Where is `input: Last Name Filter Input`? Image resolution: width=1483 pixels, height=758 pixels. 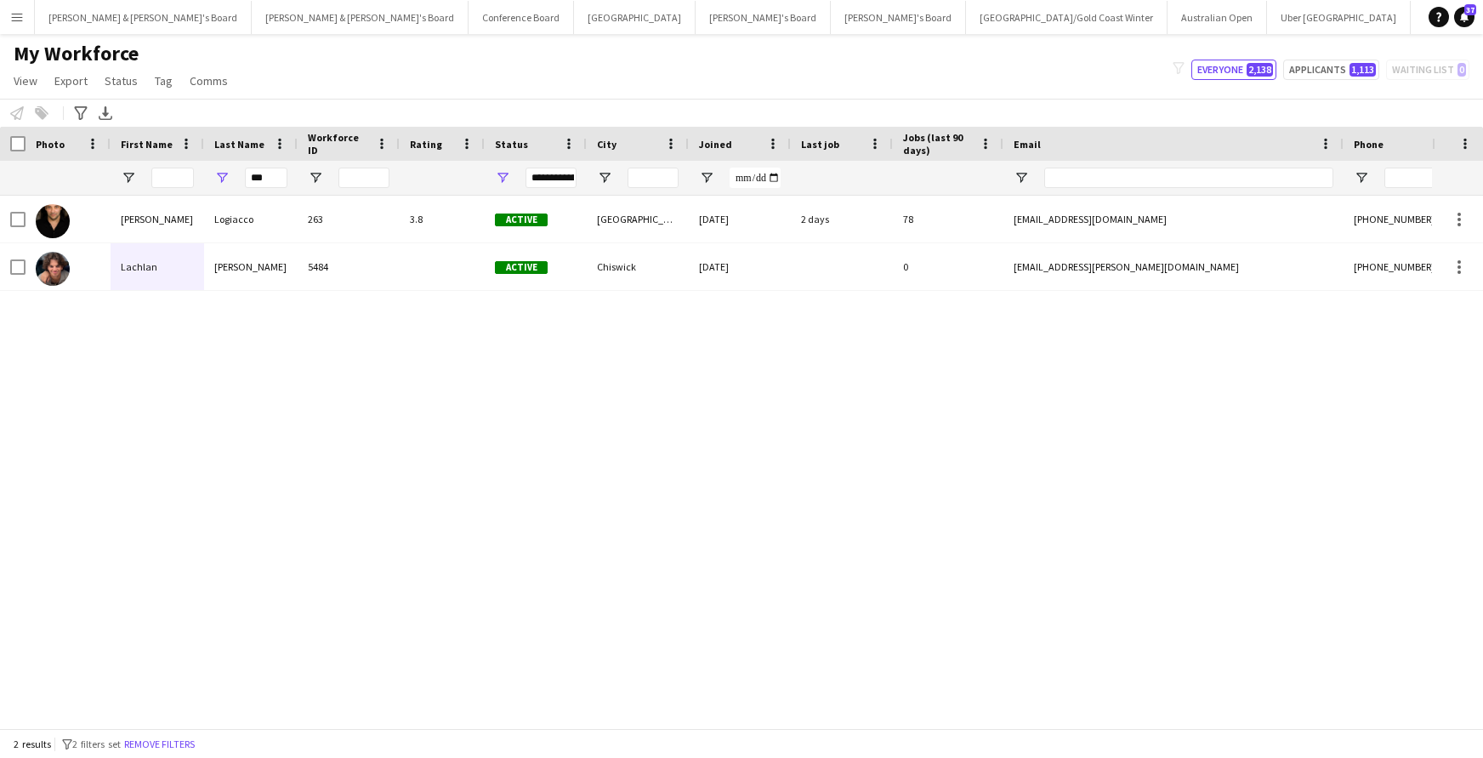
input: Last Name Filter Input is located at coordinates (266, 178).